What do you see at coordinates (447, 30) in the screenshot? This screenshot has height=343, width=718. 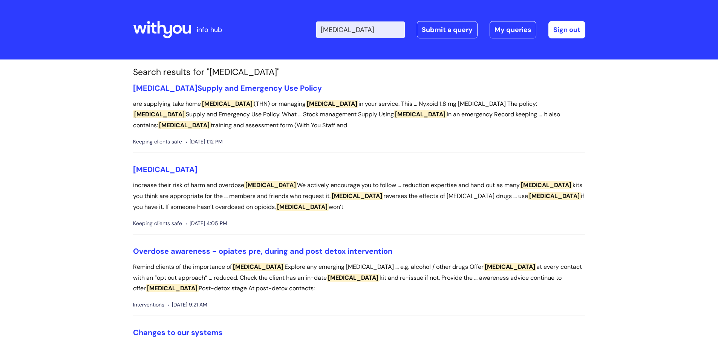 I see `a: Submit a query` at bounding box center [447, 30].